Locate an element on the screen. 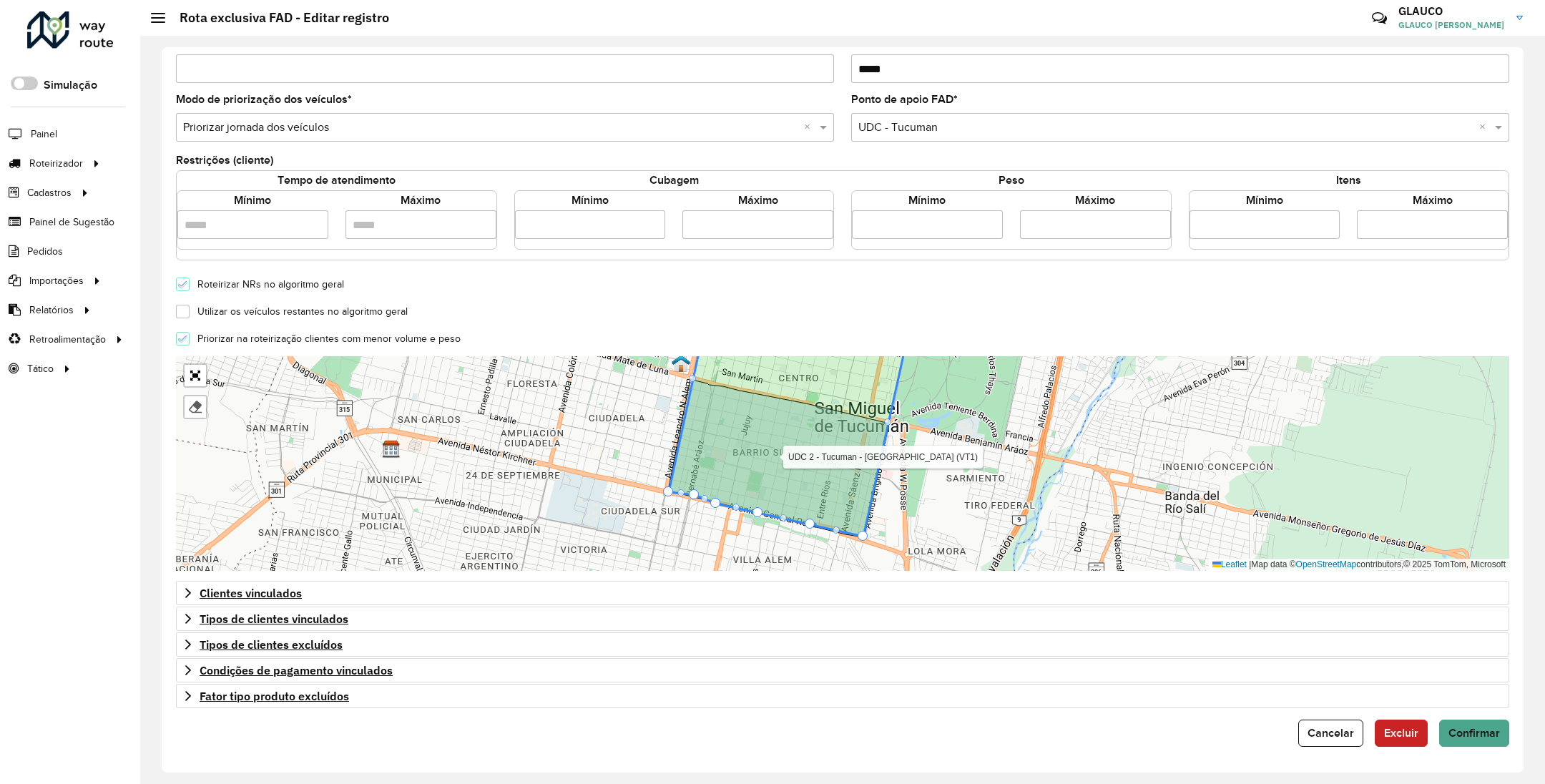 This screenshot has height=784, width=1545. span: Painel is located at coordinates (44, 133).